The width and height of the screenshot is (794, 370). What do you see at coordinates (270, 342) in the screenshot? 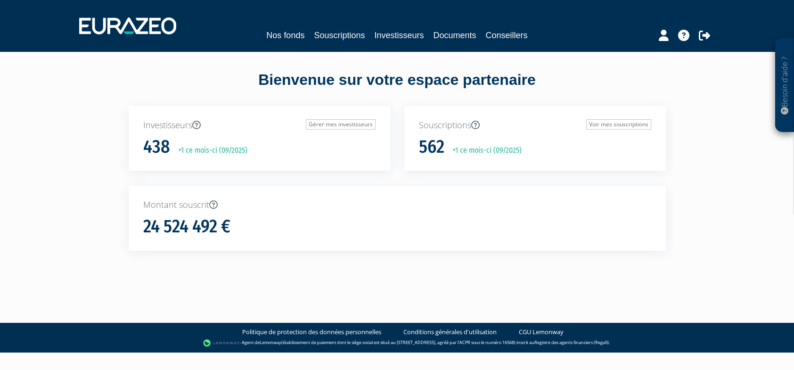
I see `a: Lemonway` at bounding box center [270, 342].